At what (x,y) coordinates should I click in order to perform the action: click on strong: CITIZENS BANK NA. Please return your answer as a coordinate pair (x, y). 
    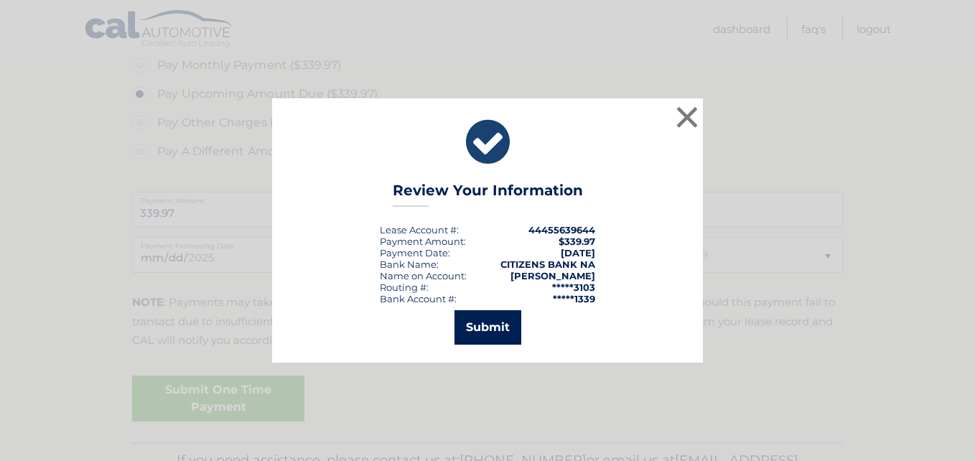
    Looking at the image, I should click on (548, 264).